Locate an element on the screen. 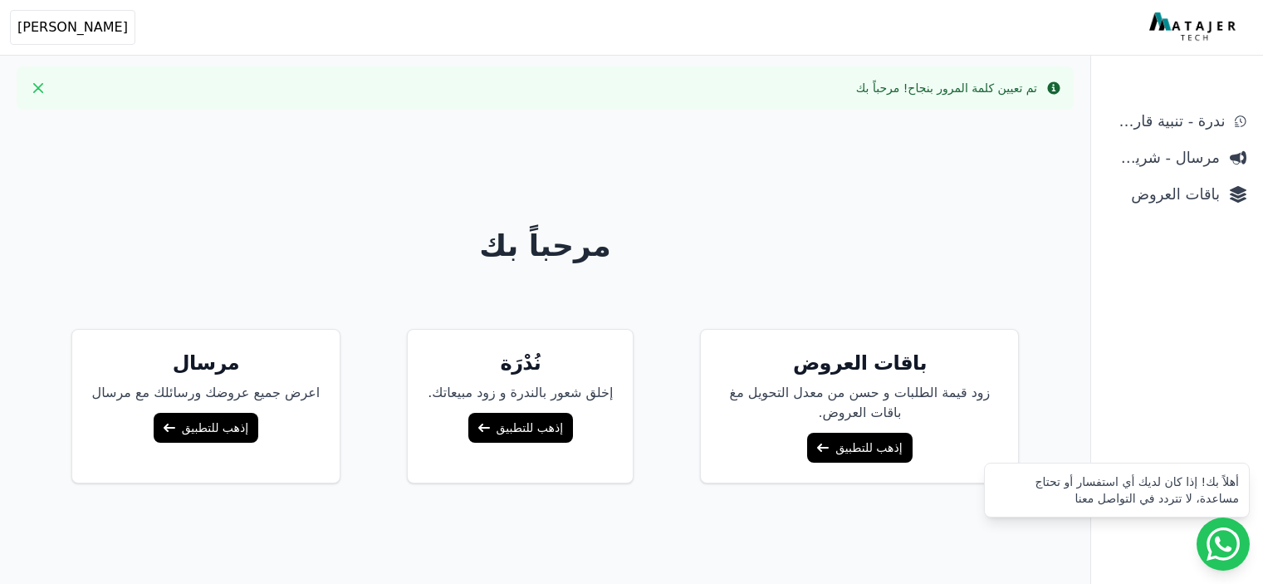 This screenshot has height=584, width=1263. button: Close is located at coordinates (38, 88).